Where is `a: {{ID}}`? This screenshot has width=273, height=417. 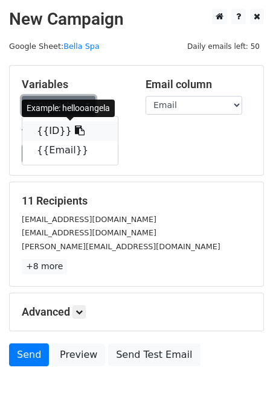
a: {{ID}} is located at coordinates (70, 131).